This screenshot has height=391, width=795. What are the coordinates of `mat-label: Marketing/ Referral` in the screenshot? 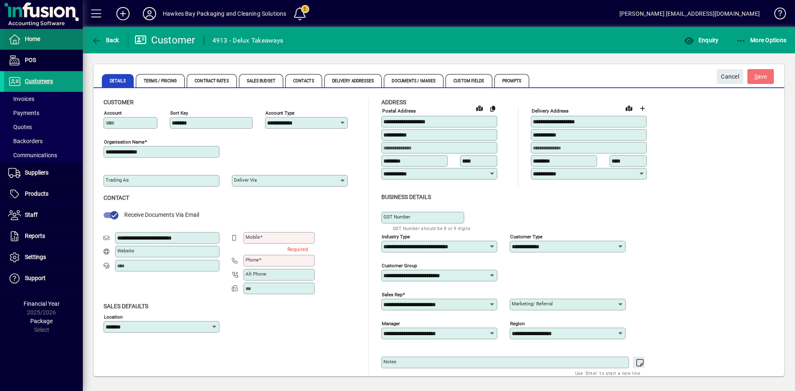 It's located at (532, 304).